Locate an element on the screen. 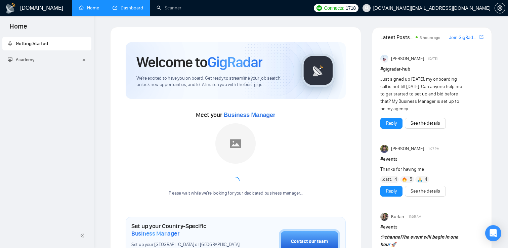 The height and width of the screenshot is (248, 508). a: homeHome is located at coordinates (89, 8).